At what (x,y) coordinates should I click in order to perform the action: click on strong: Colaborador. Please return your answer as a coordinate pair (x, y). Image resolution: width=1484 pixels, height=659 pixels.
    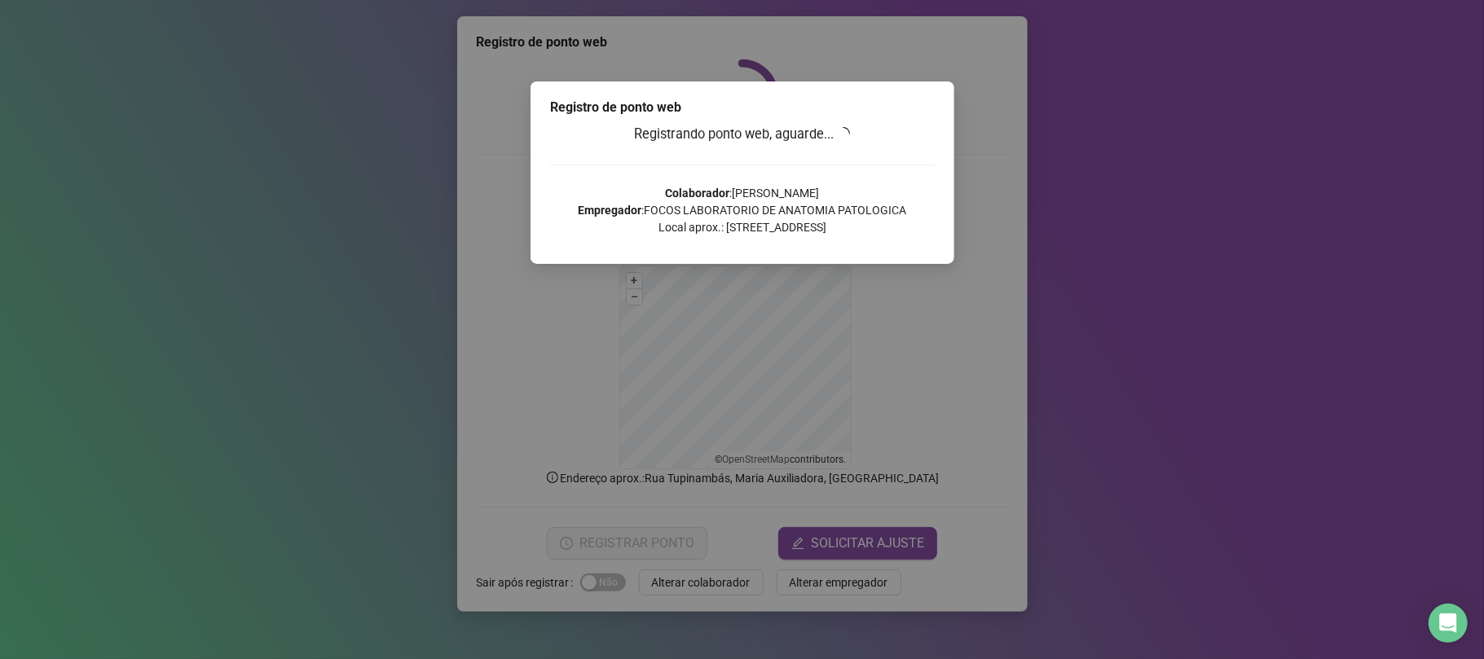
    Looking at the image, I should click on (697, 193).